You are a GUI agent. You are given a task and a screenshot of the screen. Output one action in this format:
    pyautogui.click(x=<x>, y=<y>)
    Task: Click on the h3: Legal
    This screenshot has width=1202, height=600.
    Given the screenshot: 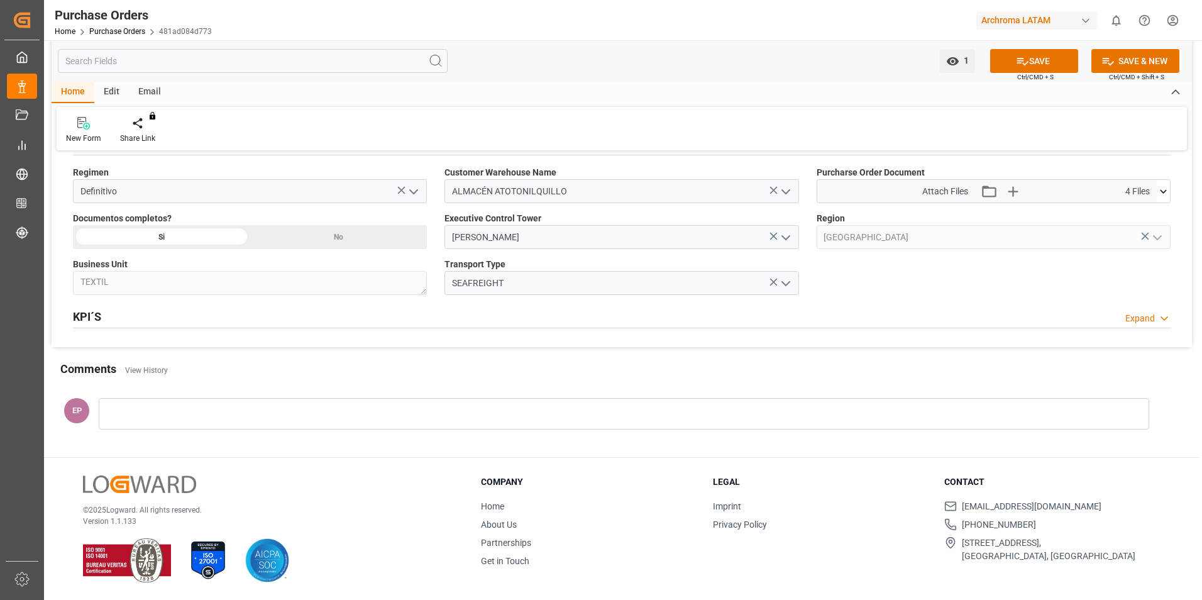 What is the action you would take?
    pyautogui.click(x=821, y=482)
    